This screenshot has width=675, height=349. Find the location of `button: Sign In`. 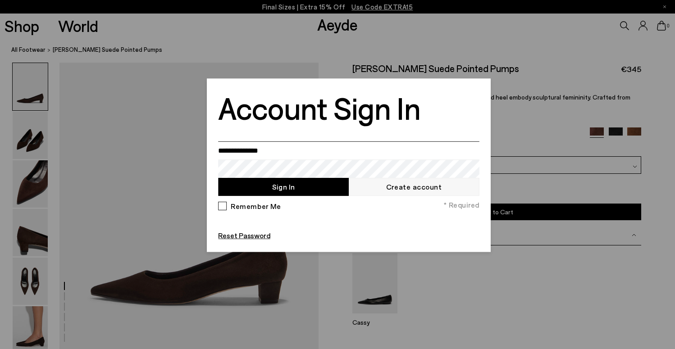

button: Sign In is located at coordinates (284, 187).